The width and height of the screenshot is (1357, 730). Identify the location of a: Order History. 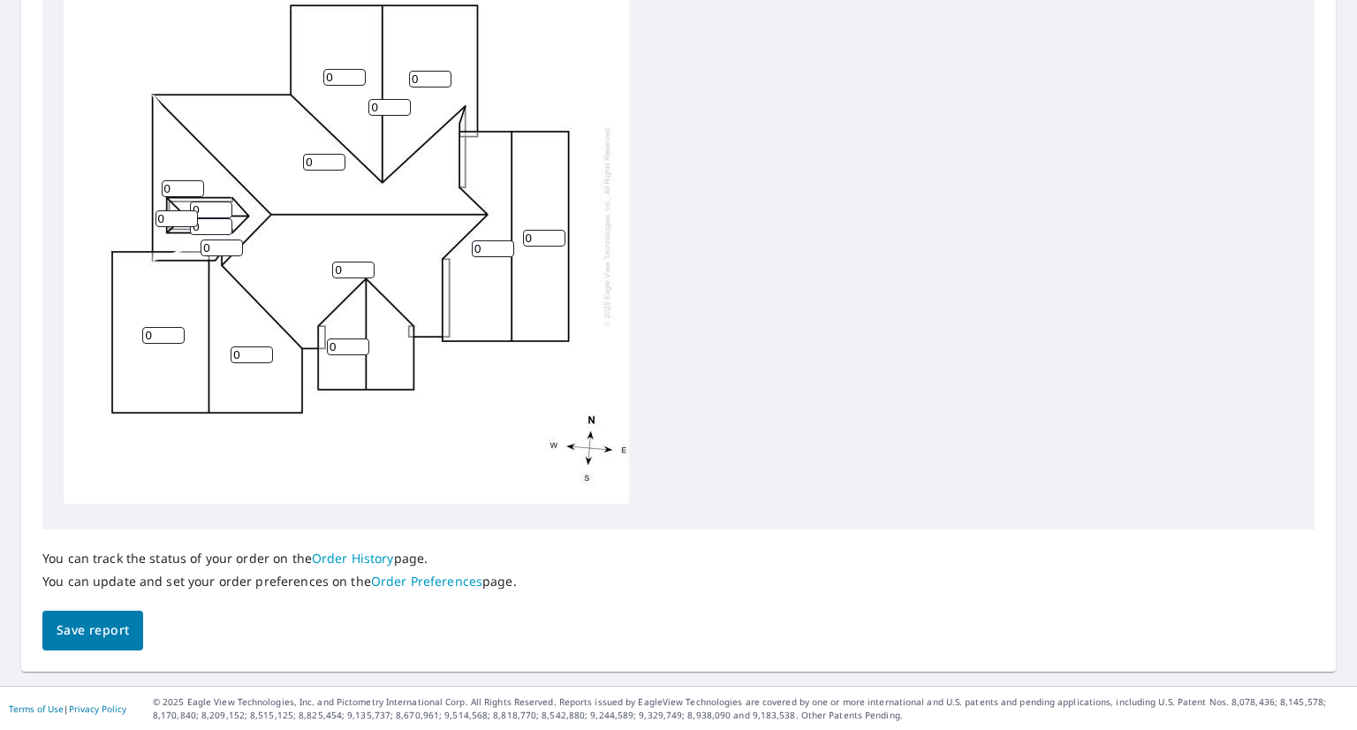
(353, 557).